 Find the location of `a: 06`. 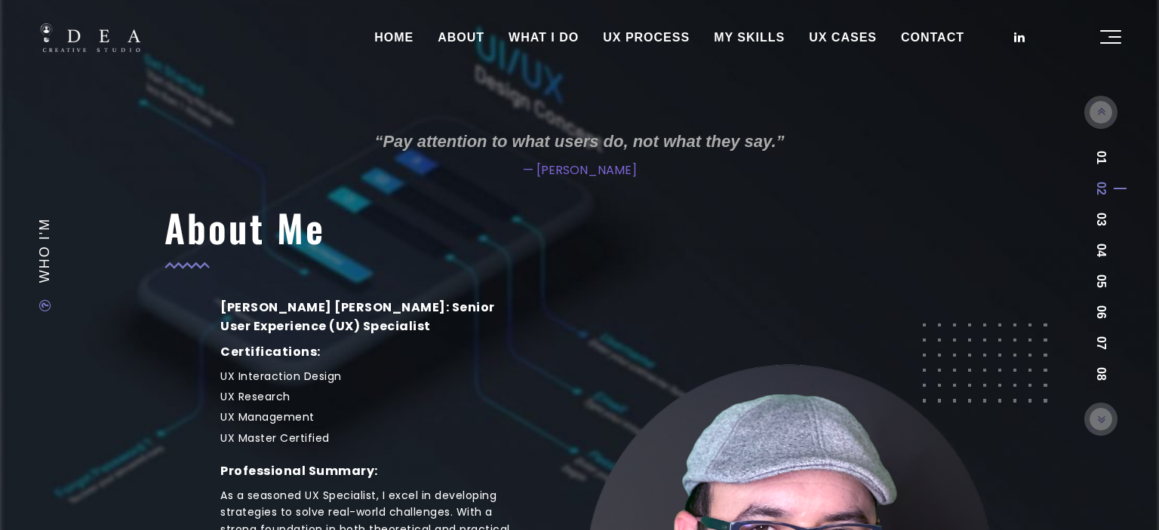

a: 06 is located at coordinates (1100, 312).